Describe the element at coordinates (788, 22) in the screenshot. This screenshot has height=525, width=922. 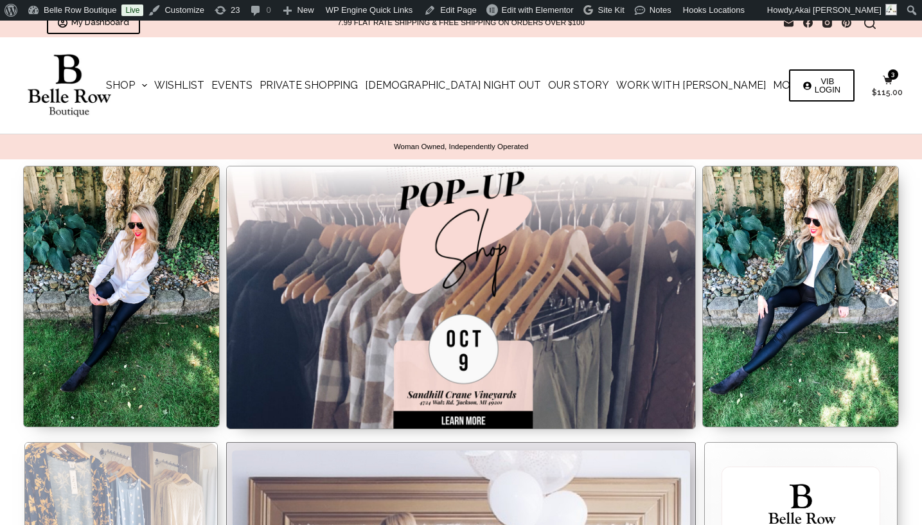
I see `a: Email` at that location.